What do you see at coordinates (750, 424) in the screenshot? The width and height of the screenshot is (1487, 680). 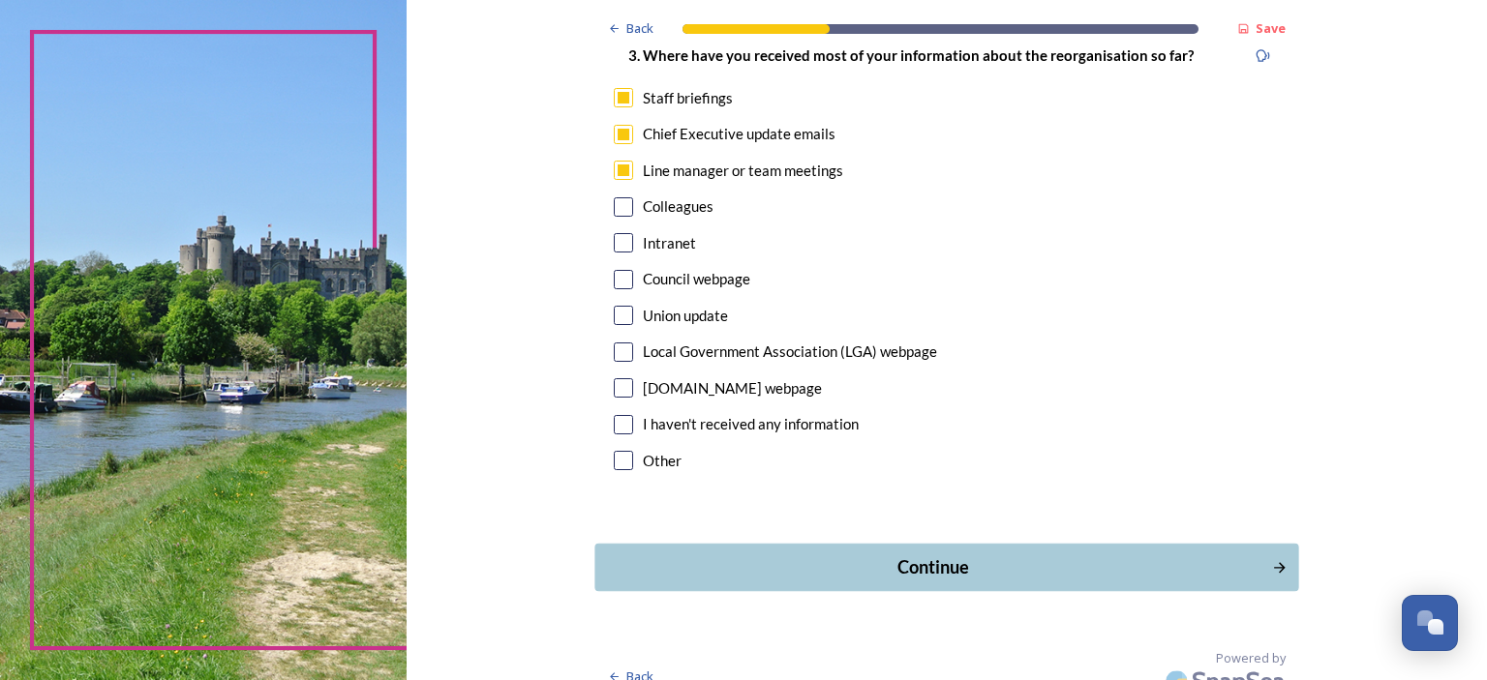 I see `div: I haven't received any information` at bounding box center [750, 424].